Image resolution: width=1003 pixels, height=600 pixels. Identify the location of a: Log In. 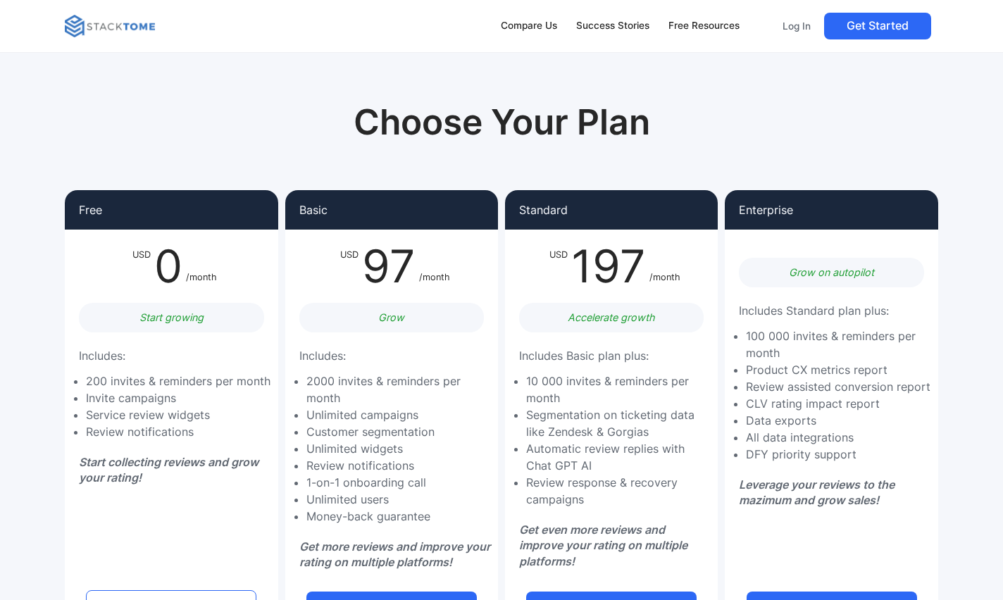
(796, 26).